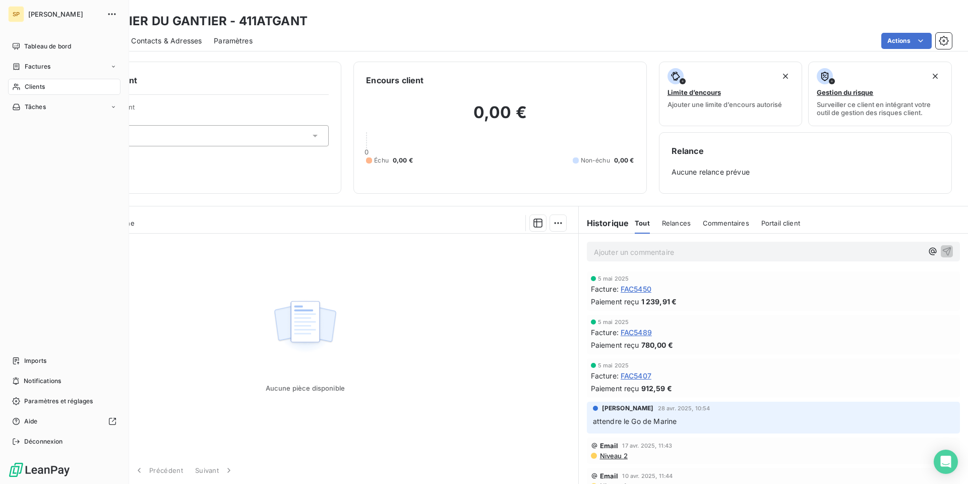  Describe the element at coordinates (166, 41) in the screenshot. I see `span: Contacts & Adresses` at that location.